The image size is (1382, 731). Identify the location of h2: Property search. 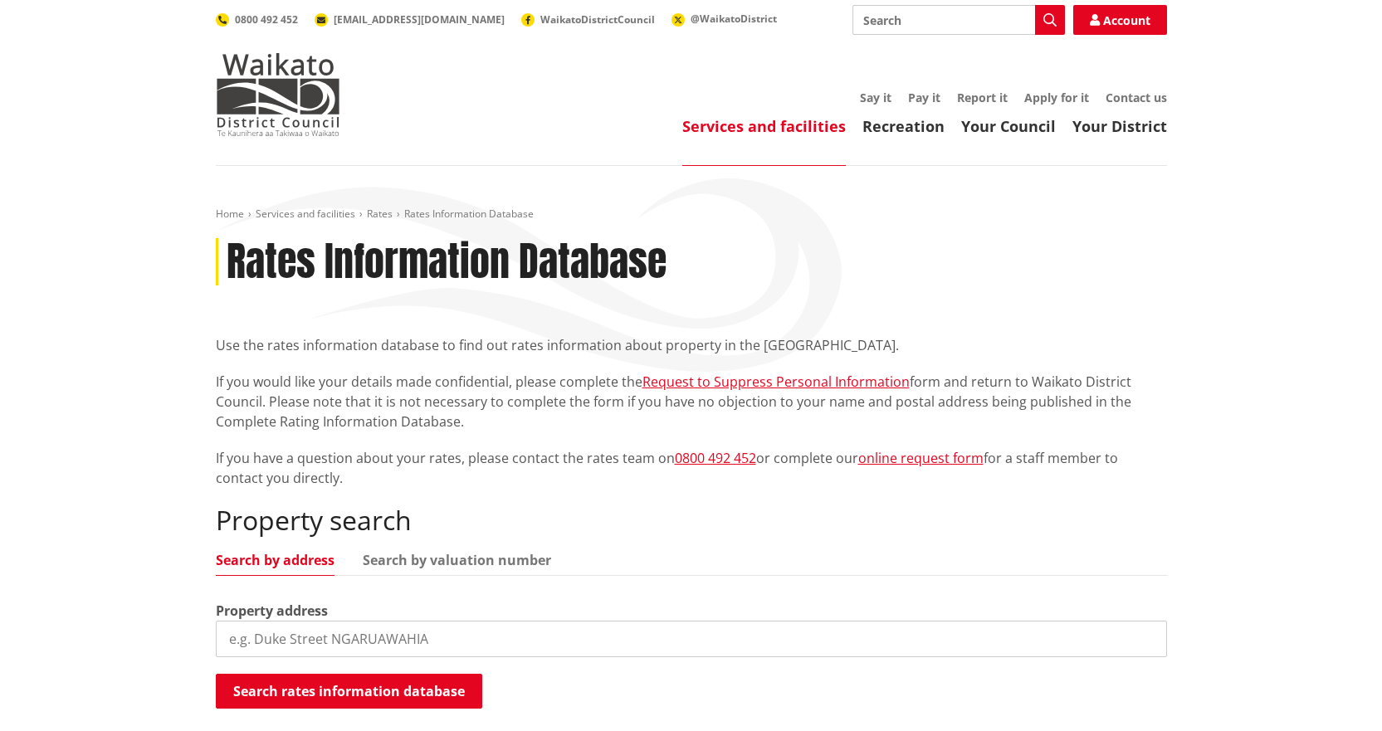
(691, 520).